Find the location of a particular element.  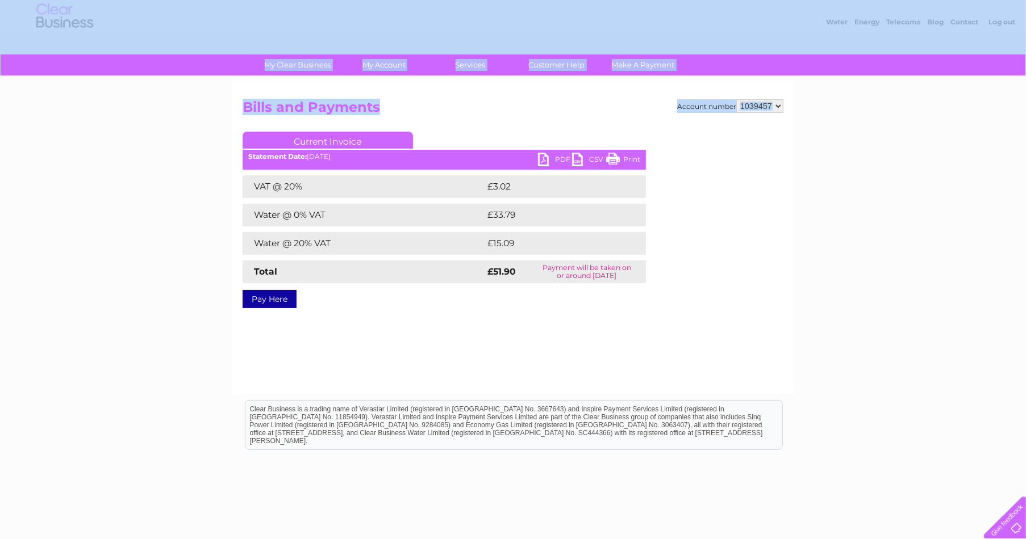

a: Make A Payment is located at coordinates (643, 65).